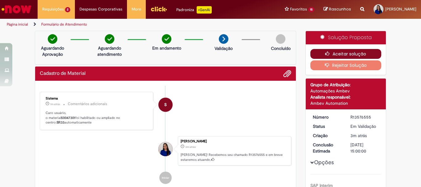  What do you see at coordinates (97, 118) in the screenshot?
I see `p: Caro usuário, o material foi habilitado ou ampliado no centro: automaticamente` at bounding box center [97, 118].